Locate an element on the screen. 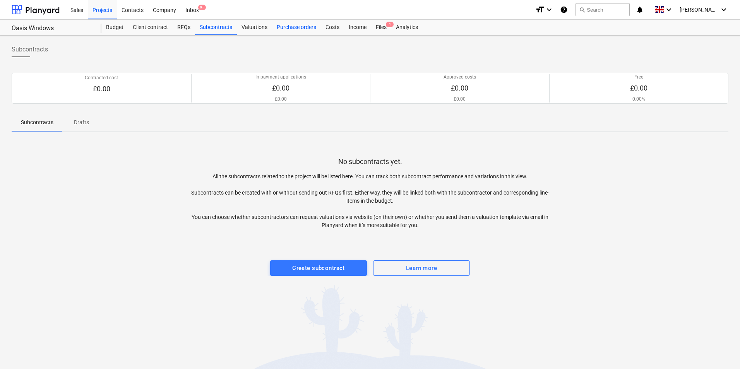 The image size is (740, 369). i: notifications is located at coordinates (640, 10).